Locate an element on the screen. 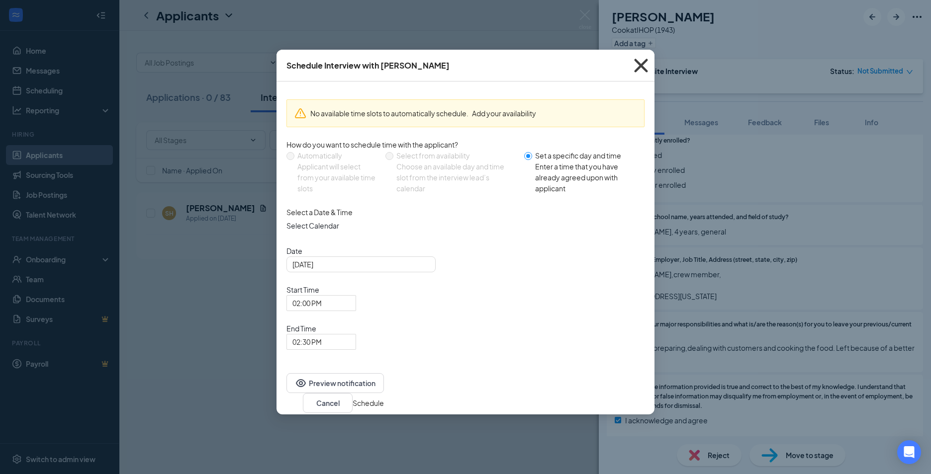 The height and width of the screenshot is (474, 931). div: Choose an available day and time slot from the interview lead’s calendar is located at coordinates (456, 177).